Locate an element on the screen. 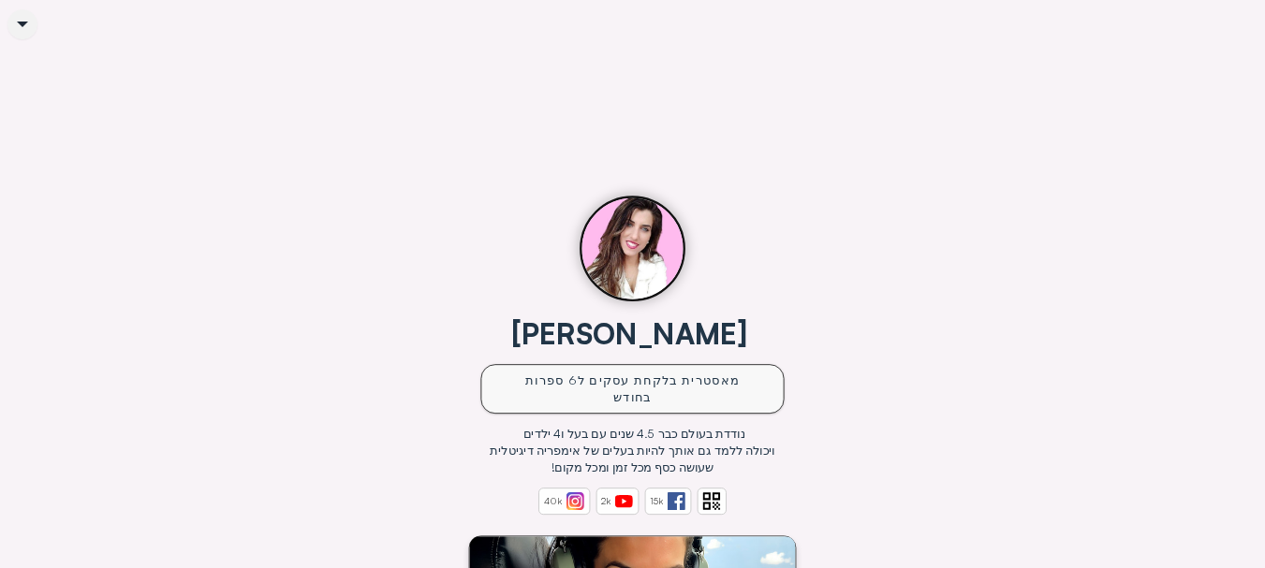 The height and width of the screenshot is (568, 1265). a: 40k is located at coordinates (564, 501).